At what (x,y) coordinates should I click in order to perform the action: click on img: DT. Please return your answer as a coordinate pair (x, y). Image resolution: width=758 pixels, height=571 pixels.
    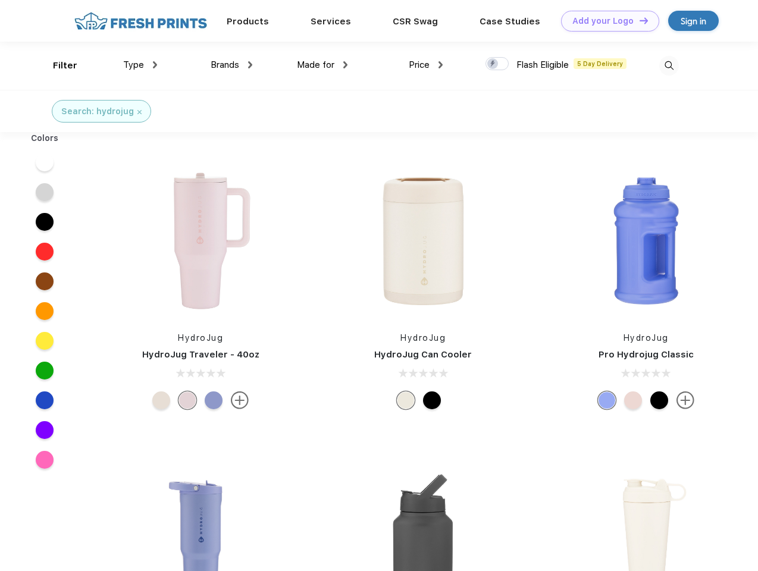
    Looking at the image, I should click on (644, 20).